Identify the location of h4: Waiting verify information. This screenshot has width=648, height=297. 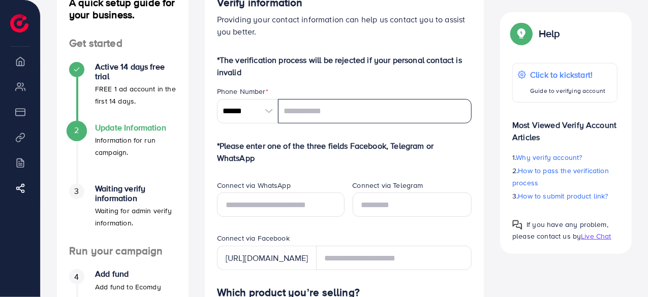
(136, 194).